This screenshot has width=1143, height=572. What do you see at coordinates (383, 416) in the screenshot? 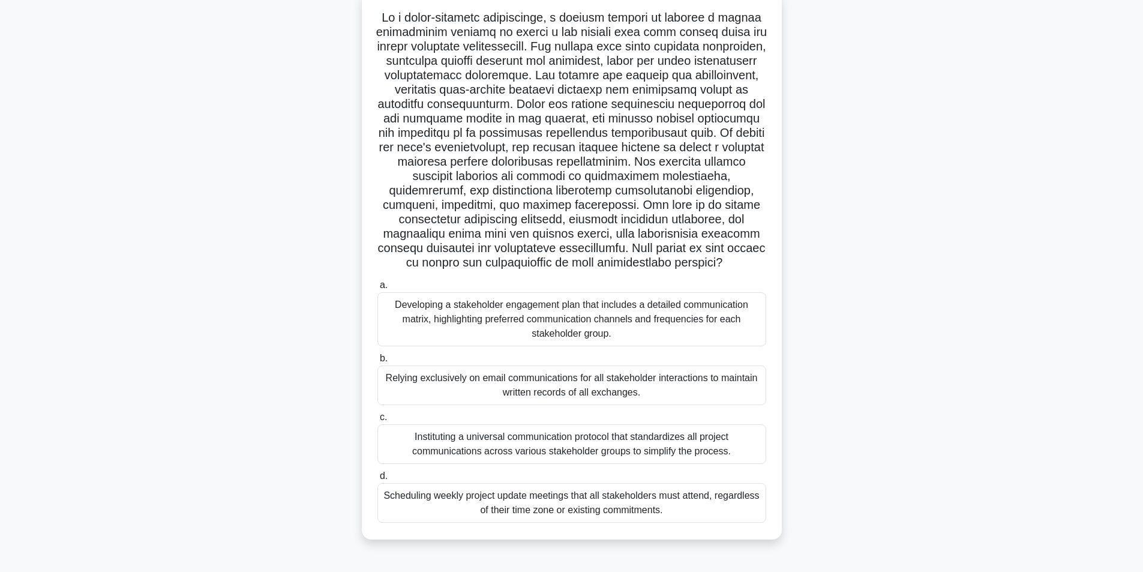
I see `span: c.` at bounding box center [383, 416].